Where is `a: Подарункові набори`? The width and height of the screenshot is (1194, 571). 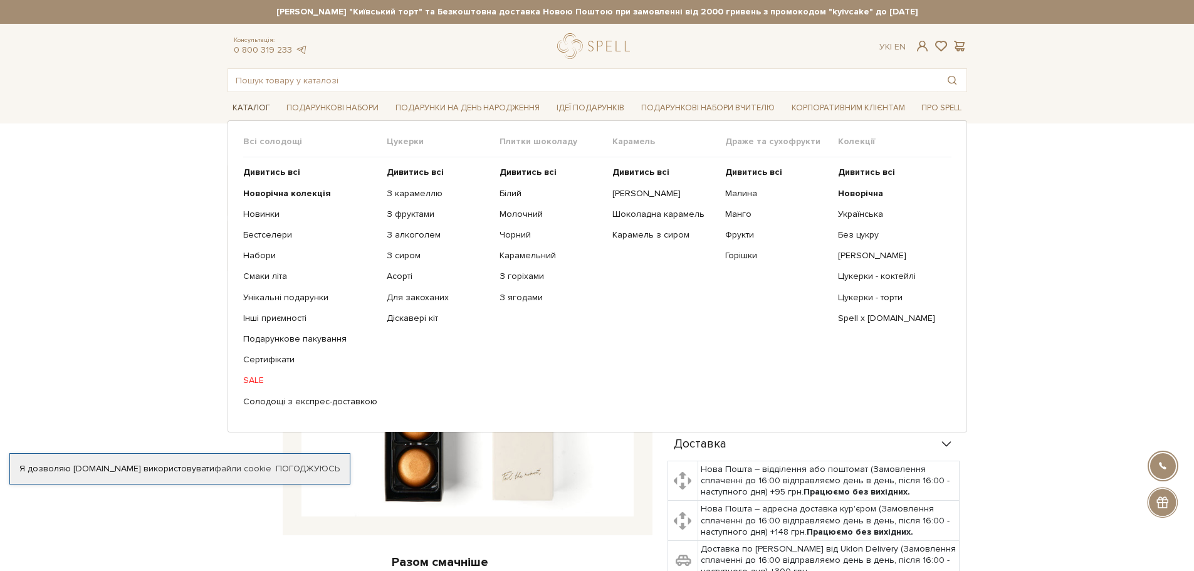 a: Подарункові набори is located at coordinates (332, 108).